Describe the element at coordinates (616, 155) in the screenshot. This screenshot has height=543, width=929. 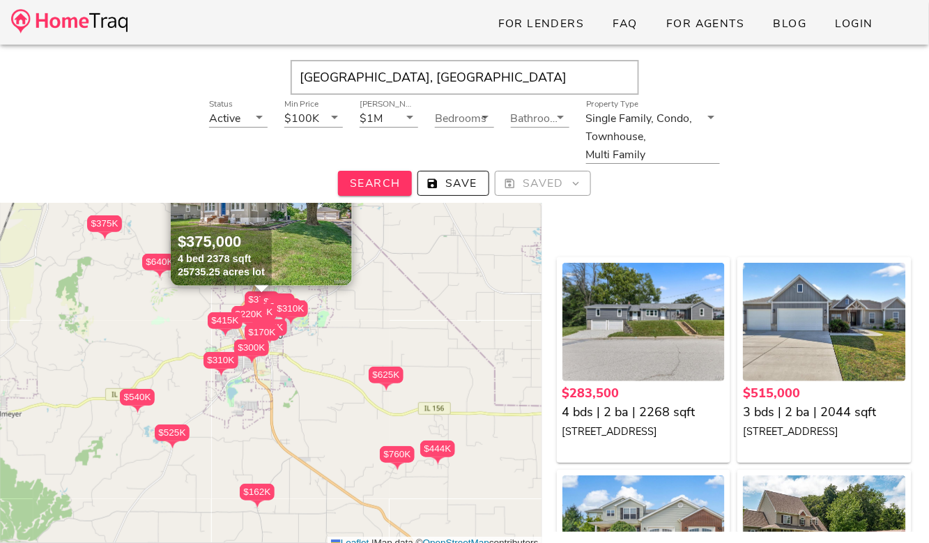
I see `div: Multi Family` at that location.